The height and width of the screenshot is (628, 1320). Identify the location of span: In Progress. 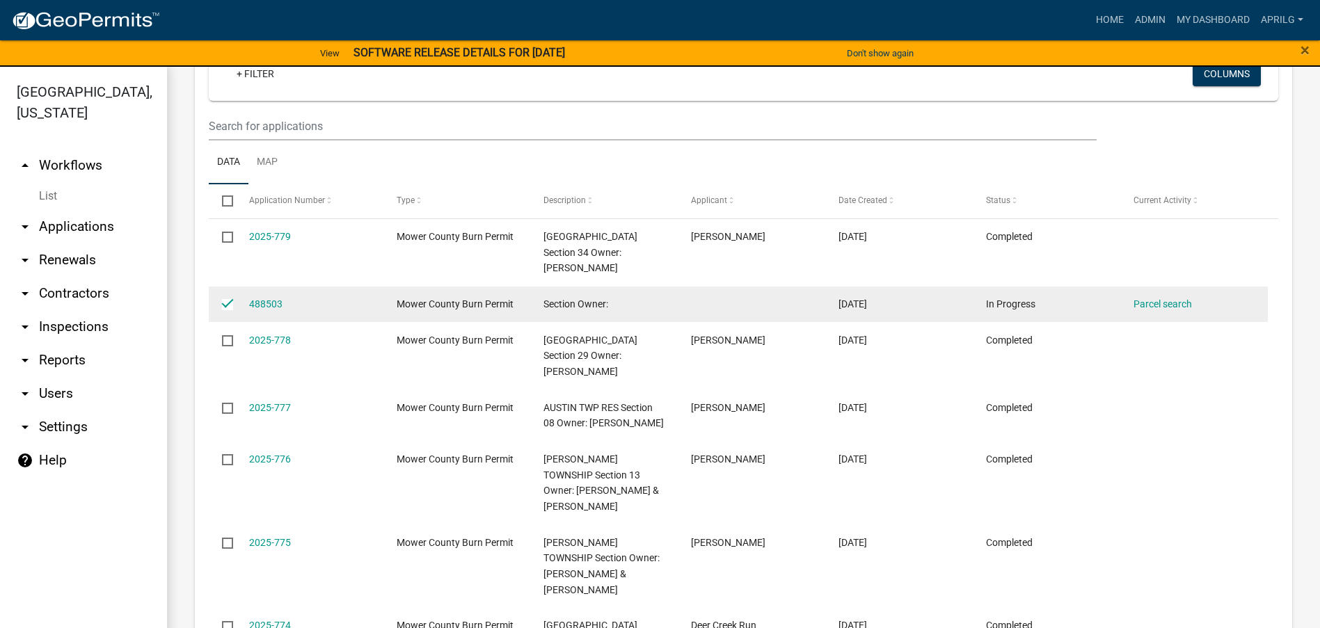
(1010, 304).